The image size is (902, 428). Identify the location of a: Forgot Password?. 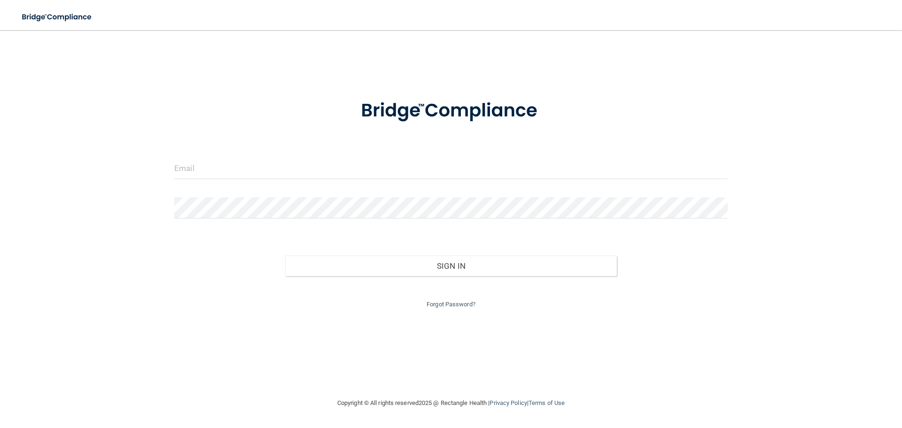
(451, 304).